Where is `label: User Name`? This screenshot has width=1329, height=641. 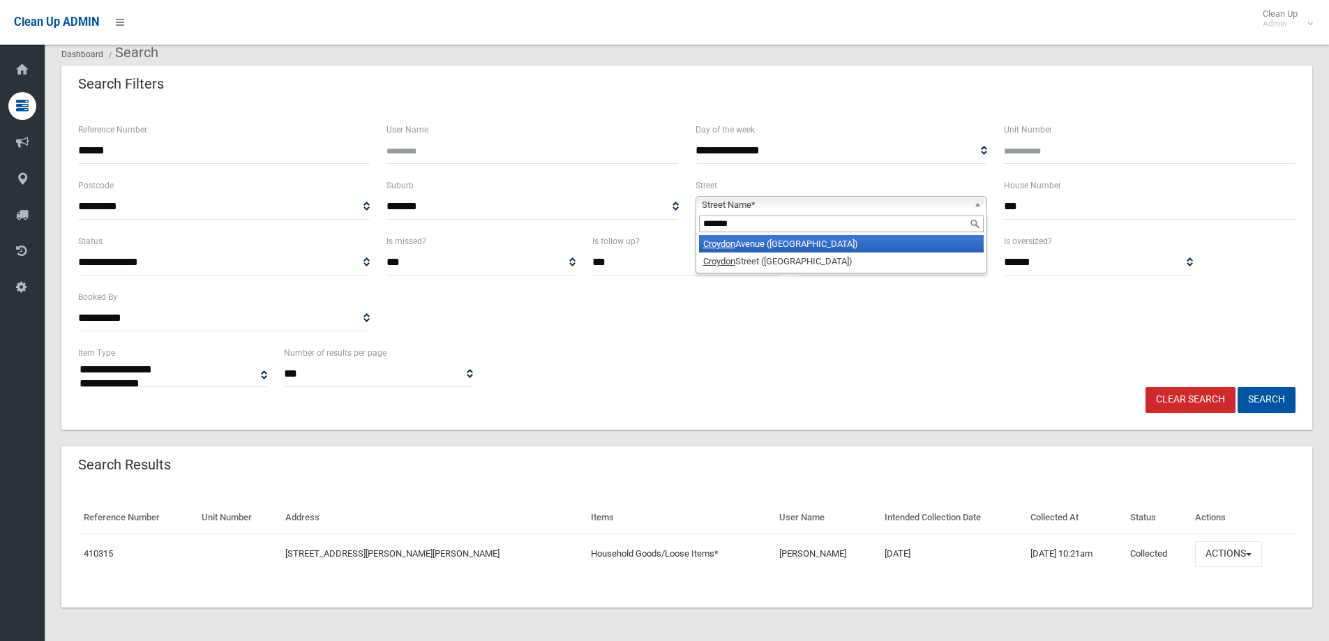
label: User Name is located at coordinates (407, 130).